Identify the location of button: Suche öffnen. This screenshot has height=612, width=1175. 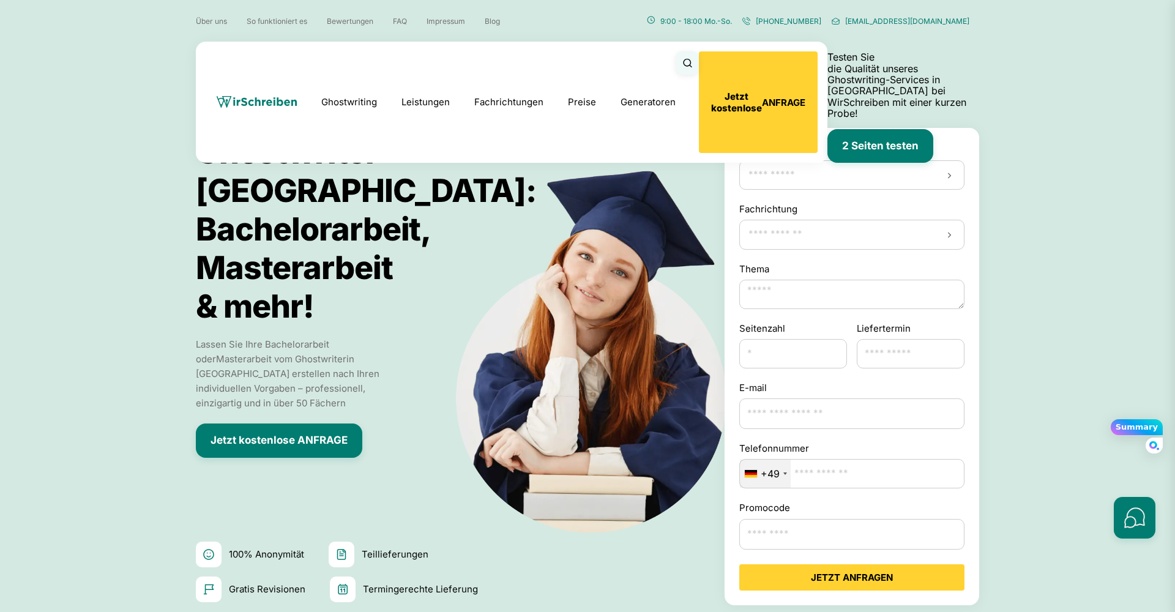
(688, 63).